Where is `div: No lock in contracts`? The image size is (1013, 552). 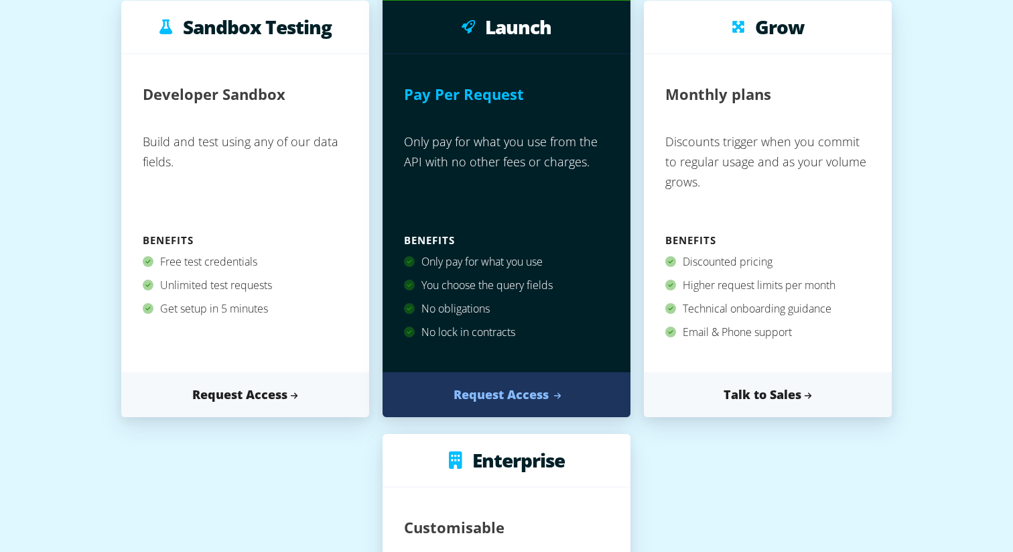
div: No lock in contracts is located at coordinates (507, 332).